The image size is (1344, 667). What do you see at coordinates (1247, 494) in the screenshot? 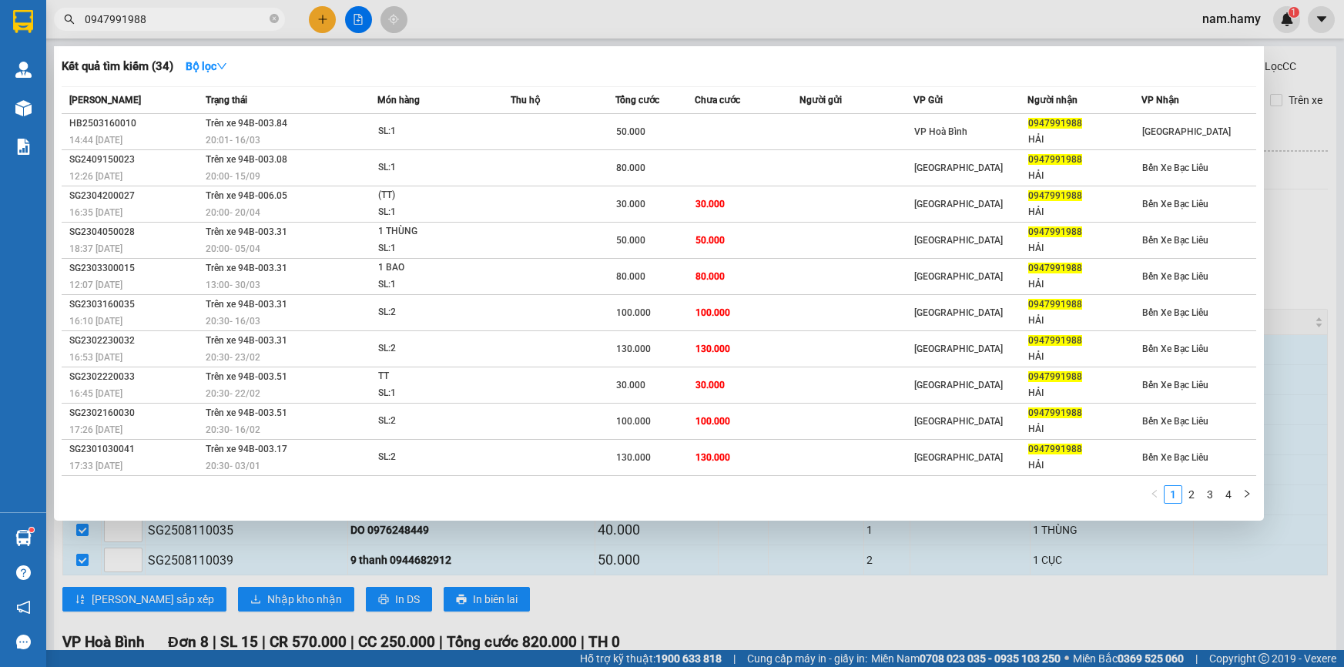
I see `span: right` at bounding box center [1247, 494].